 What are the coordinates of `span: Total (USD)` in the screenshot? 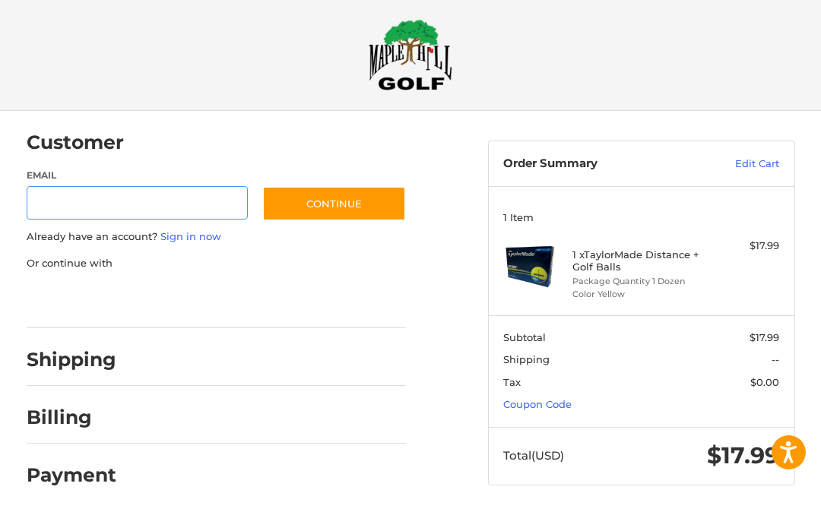 It's located at (533, 455).